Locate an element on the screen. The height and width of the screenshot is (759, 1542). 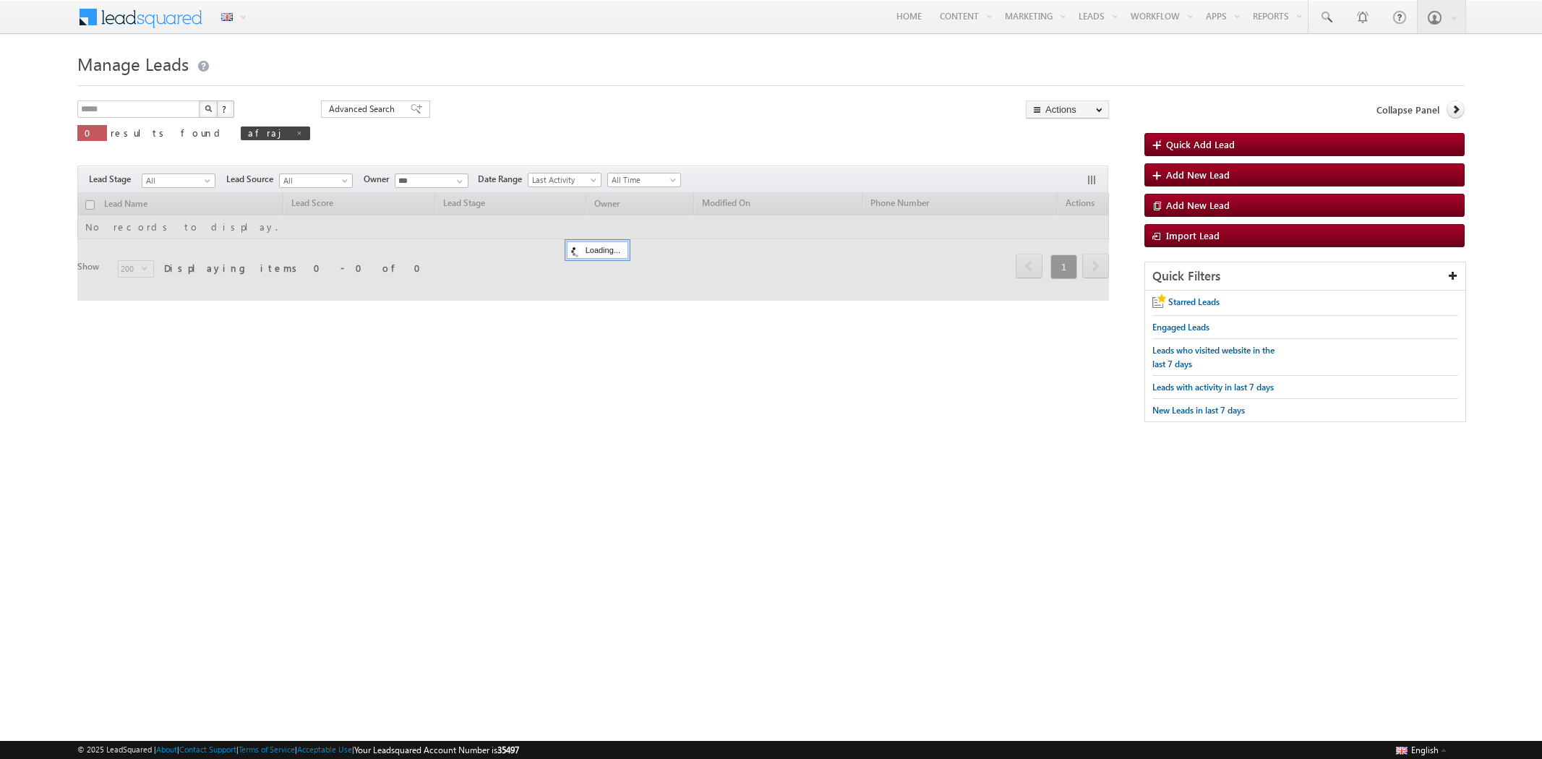
span: Import Lead is located at coordinates (1193, 235).